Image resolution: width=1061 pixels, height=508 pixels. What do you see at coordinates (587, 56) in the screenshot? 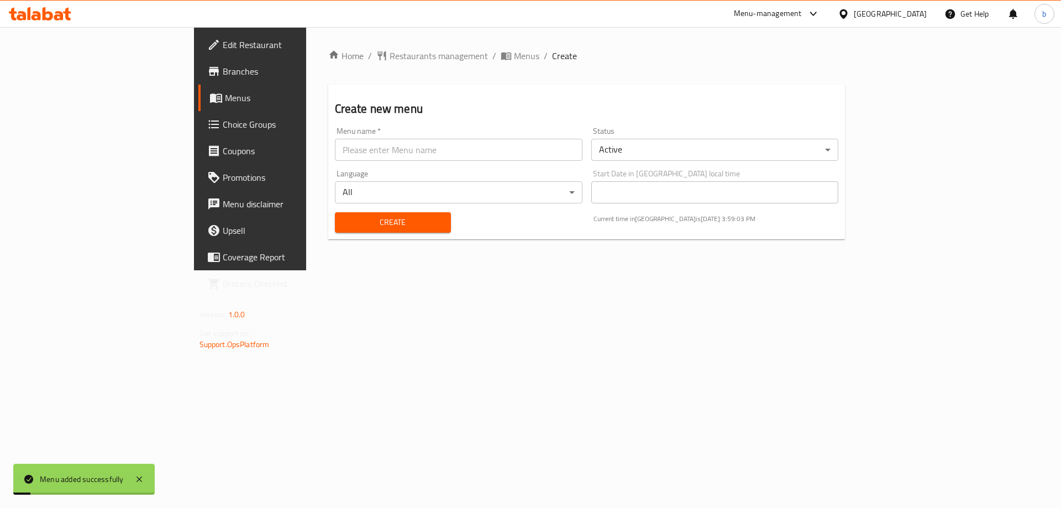
I see `nav: breadcrumb` at bounding box center [587, 56].